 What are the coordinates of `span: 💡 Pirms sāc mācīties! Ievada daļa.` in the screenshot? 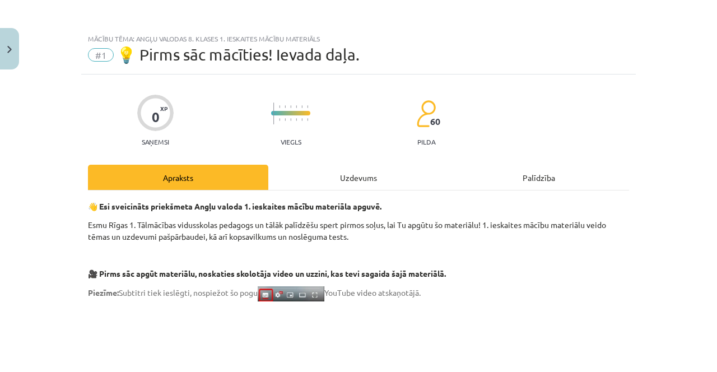 It's located at (238, 54).